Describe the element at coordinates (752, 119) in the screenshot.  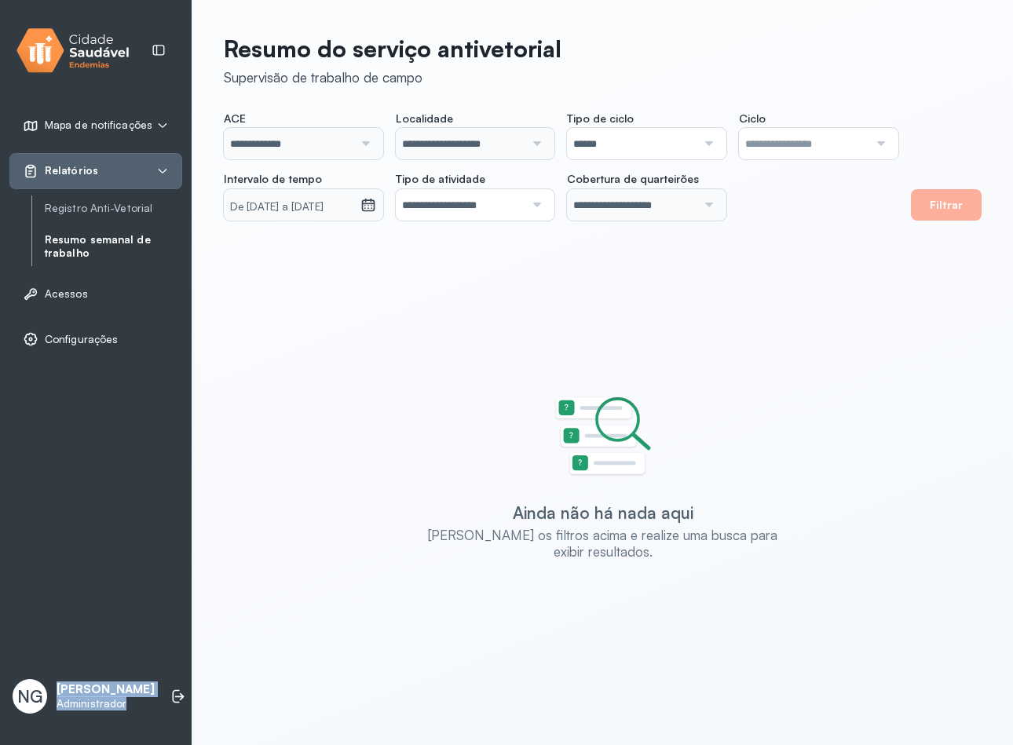
I see `span: Ciclo` at that location.